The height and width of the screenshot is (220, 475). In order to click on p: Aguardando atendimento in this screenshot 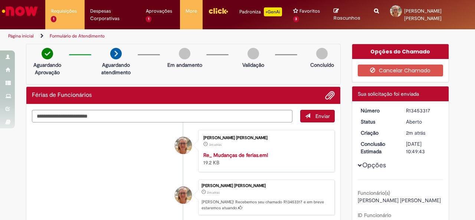, I will do `click(116, 69)`.